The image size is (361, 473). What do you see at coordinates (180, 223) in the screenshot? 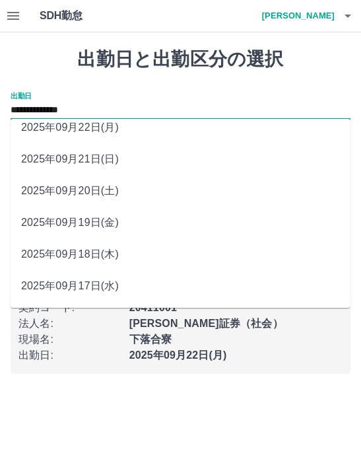
I see `li: 2025年09月19日(金)` at bounding box center [180, 223].